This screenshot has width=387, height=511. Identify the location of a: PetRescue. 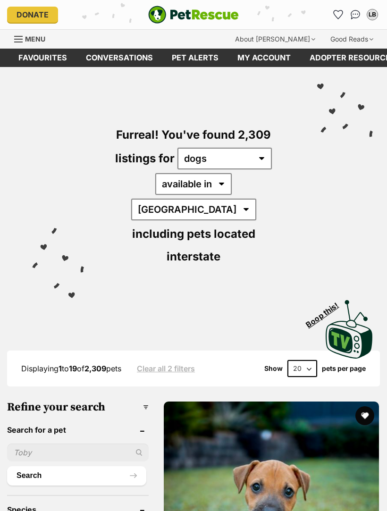
(194, 15).